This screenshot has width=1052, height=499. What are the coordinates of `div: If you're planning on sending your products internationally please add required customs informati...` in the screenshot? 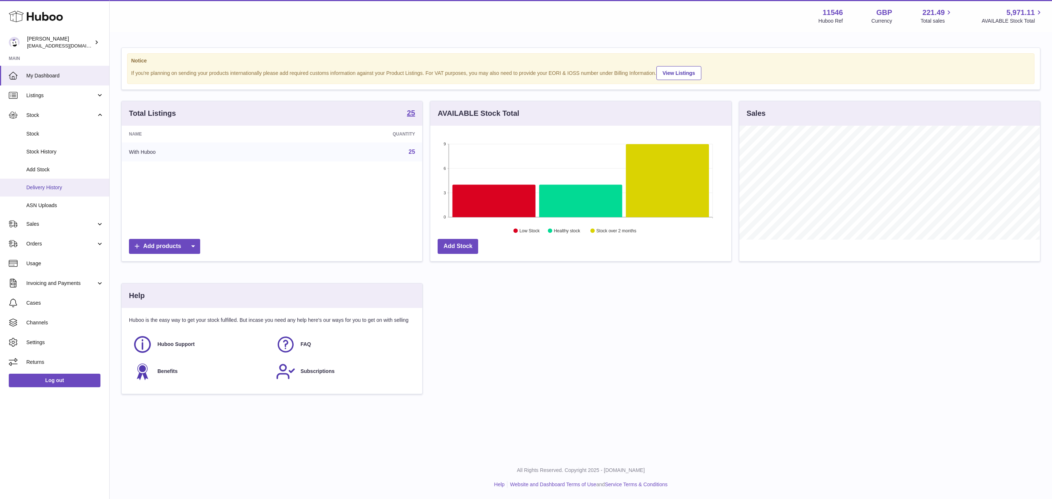 It's located at (581, 72).